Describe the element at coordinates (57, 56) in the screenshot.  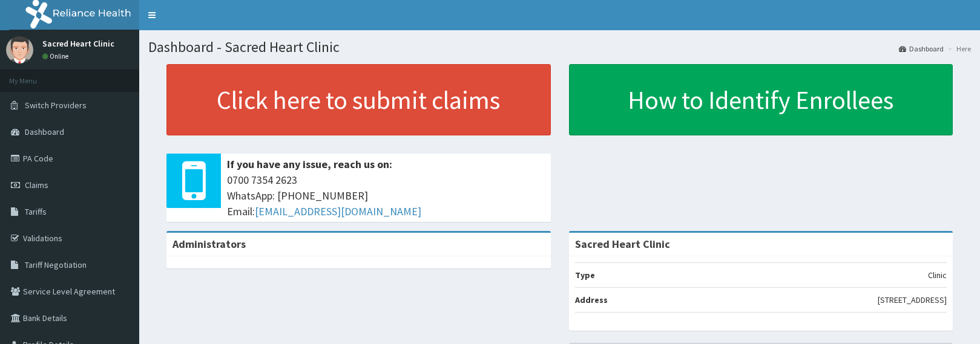
I see `a: Online` at that location.